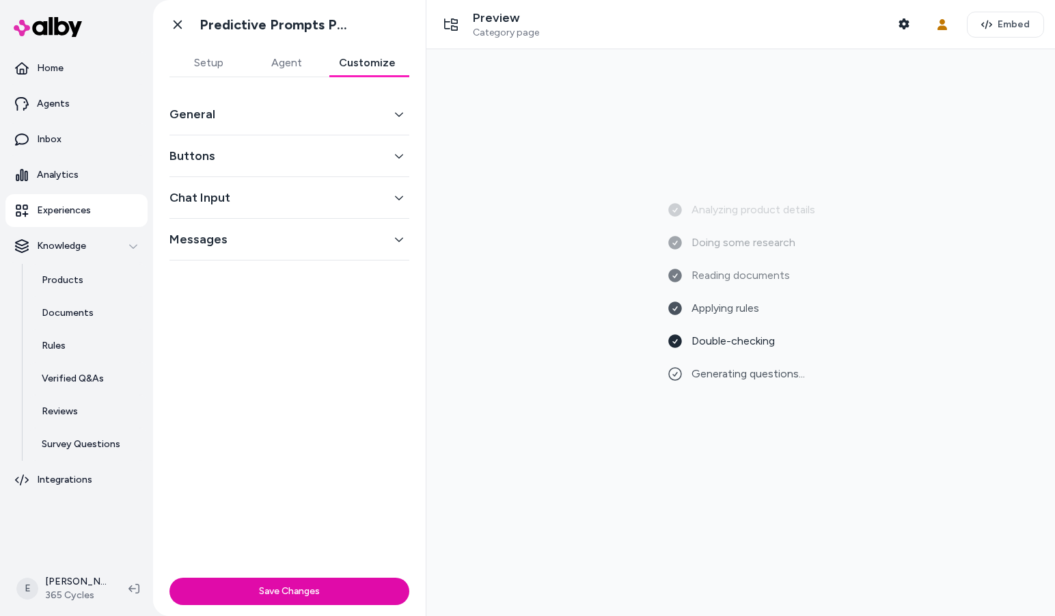 The image size is (1055, 616). Describe the element at coordinates (286, 63) in the screenshot. I see `button: Agent` at that location.